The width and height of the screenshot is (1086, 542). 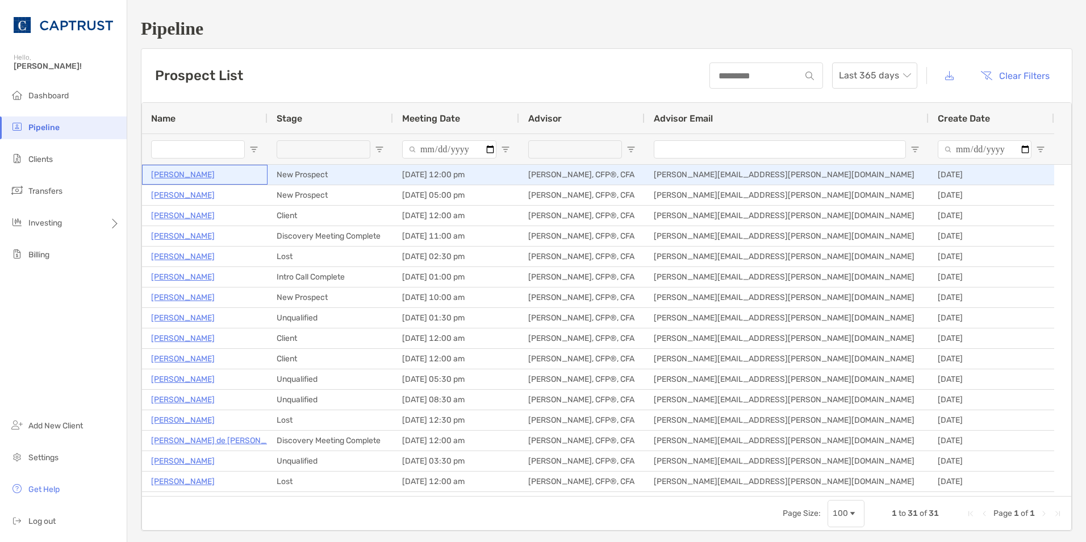 What do you see at coordinates (984, 149) in the screenshot?
I see `input: Create Date Filter Input` at bounding box center [984, 149].